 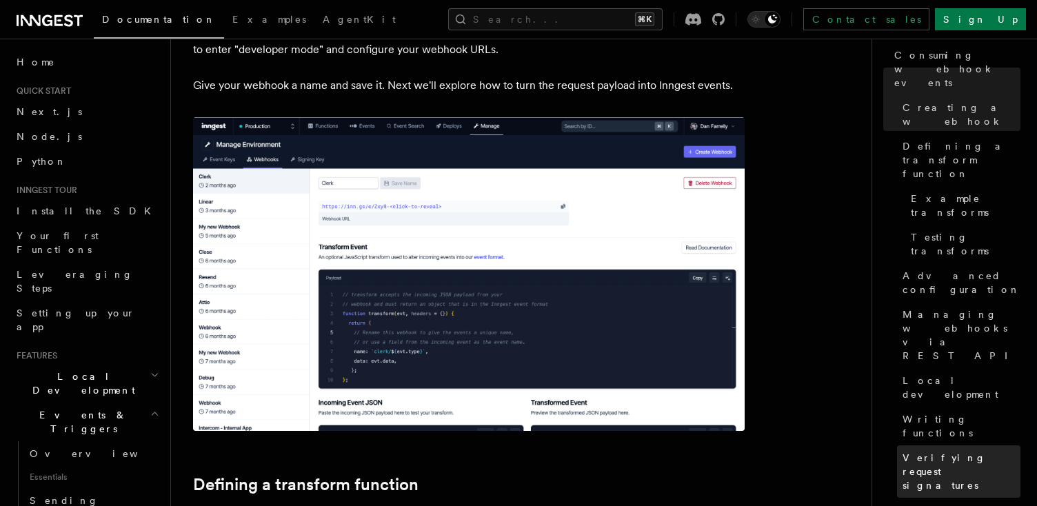 I want to click on a: Advanced configuration, so click(x=959, y=283).